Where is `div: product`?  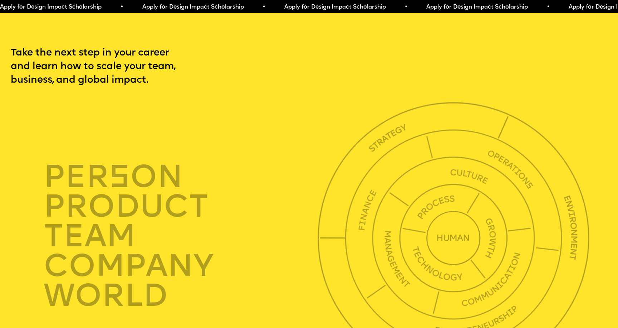 div: product is located at coordinates (183, 206).